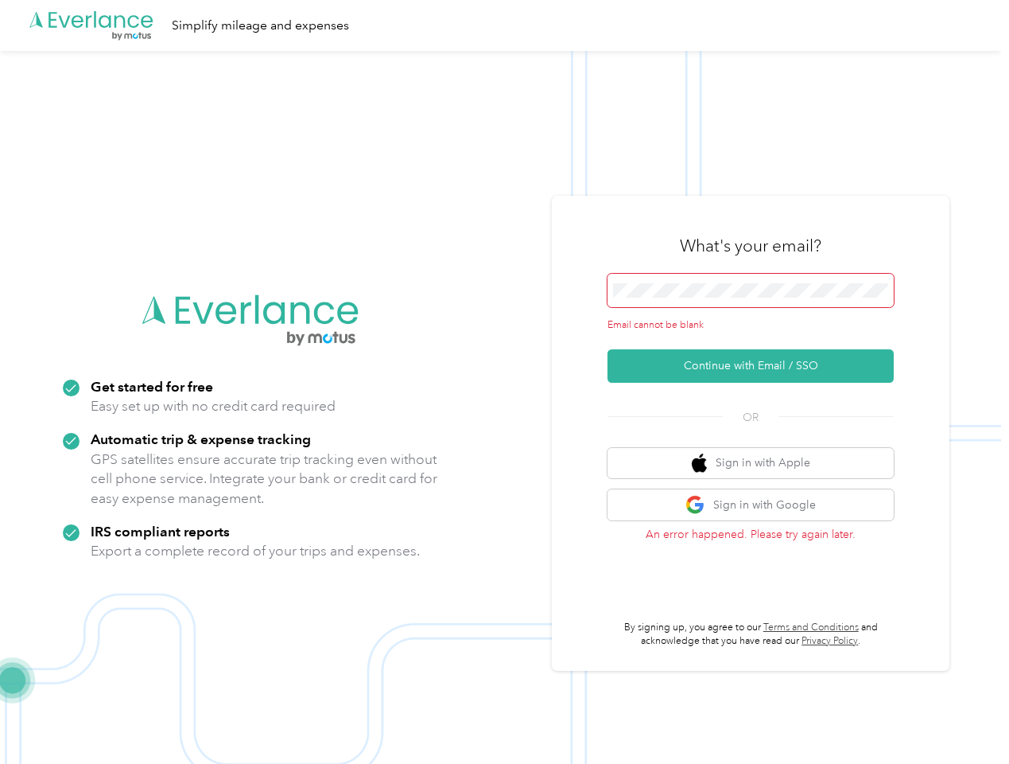 The image size is (1009, 764). Describe the element at coordinates (751, 246) in the screenshot. I see `h3: What's your email?` at that location.